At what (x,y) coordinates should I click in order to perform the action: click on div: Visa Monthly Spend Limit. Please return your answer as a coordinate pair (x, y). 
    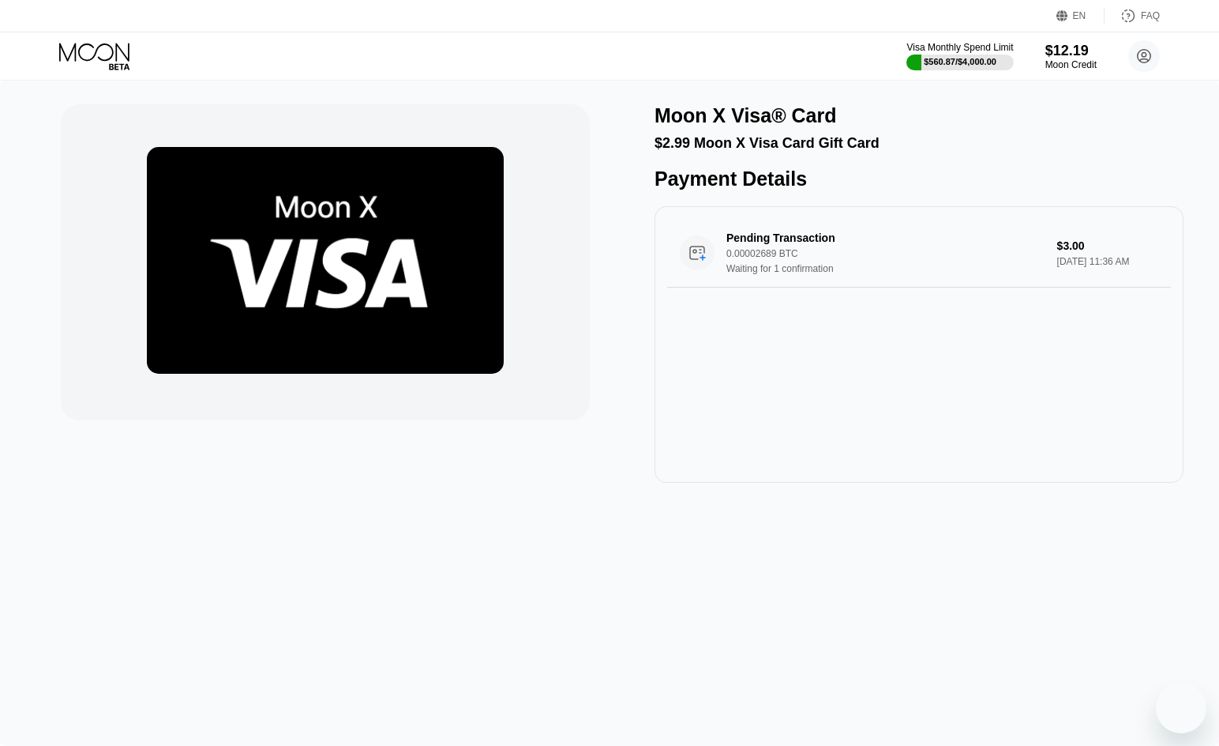
    Looking at the image, I should click on (960, 47).